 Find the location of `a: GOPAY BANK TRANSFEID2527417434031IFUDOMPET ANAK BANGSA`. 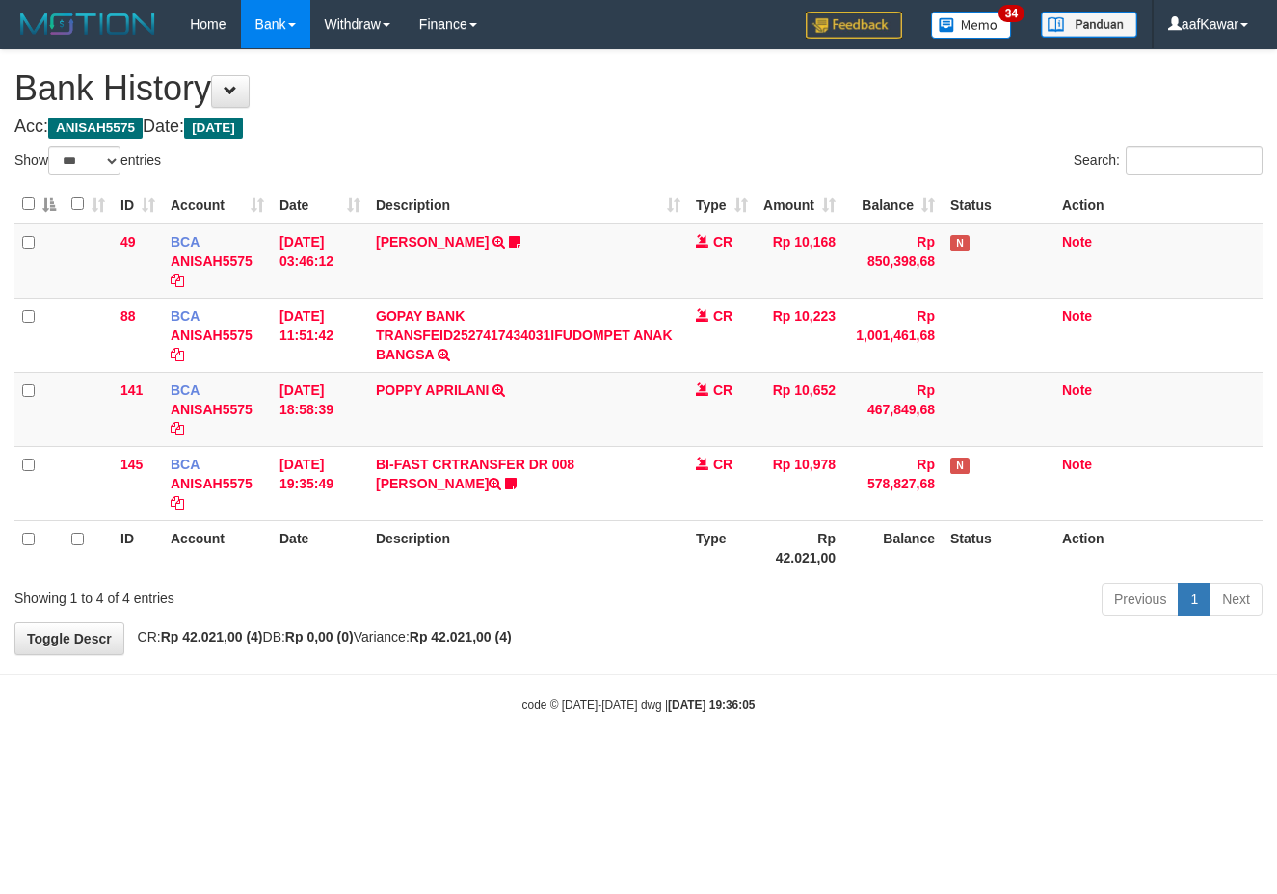

a: GOPAY BANK TRANSFEID2527417434031IFUDOMPET ANAK BANGSA is located at coordinates (524, 335).